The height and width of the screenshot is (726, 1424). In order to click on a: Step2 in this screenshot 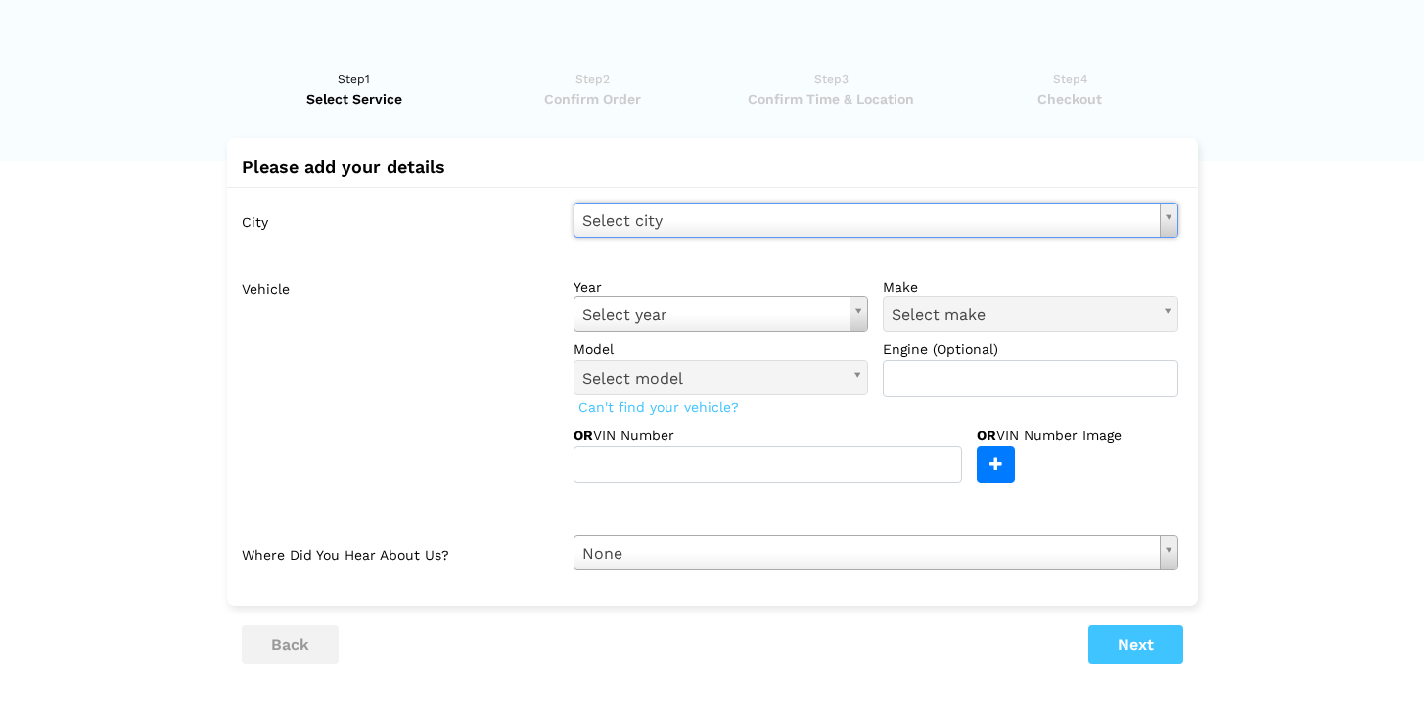, I will do `click(592, 89)`.